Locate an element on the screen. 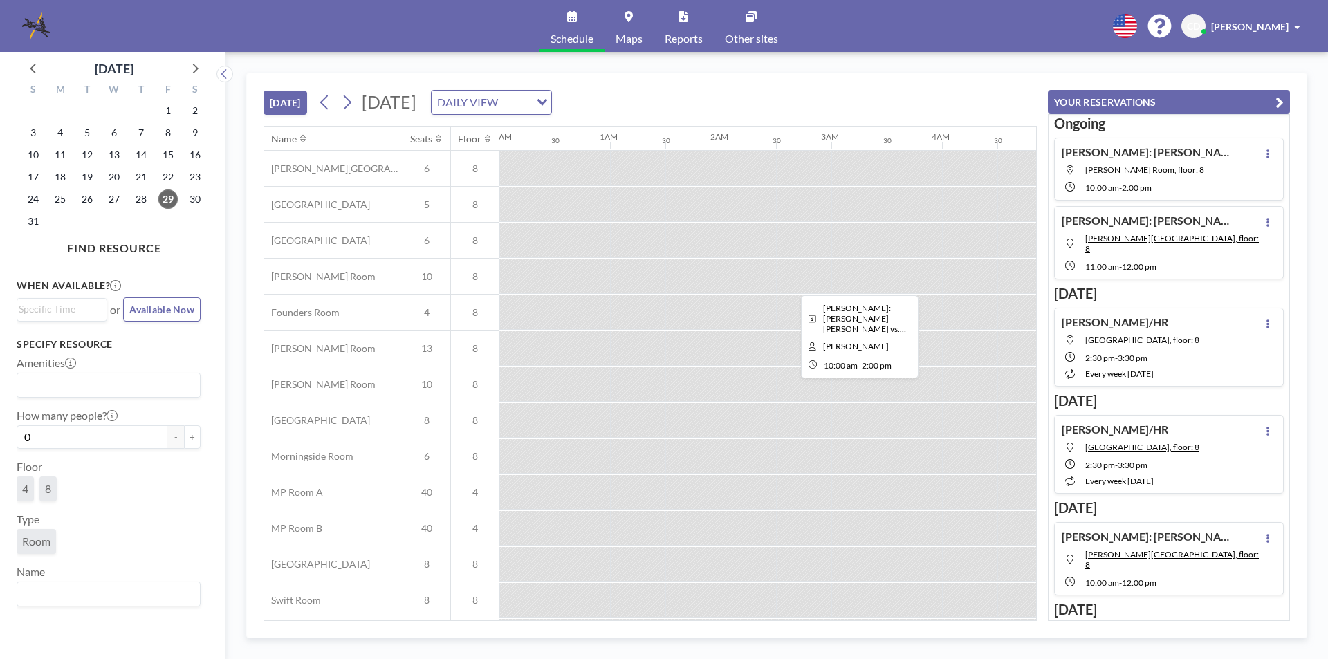 The image size is (1328, 659). span: Monday, August 18, 2025 is located at coordinates (60, 177).